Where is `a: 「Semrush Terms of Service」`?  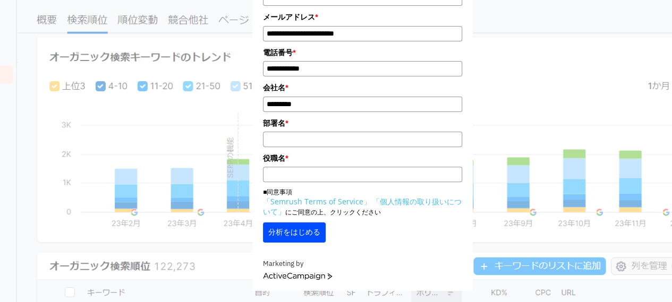 a: 「Semrush Terms of Service」 is located at coordinates (317, 201).